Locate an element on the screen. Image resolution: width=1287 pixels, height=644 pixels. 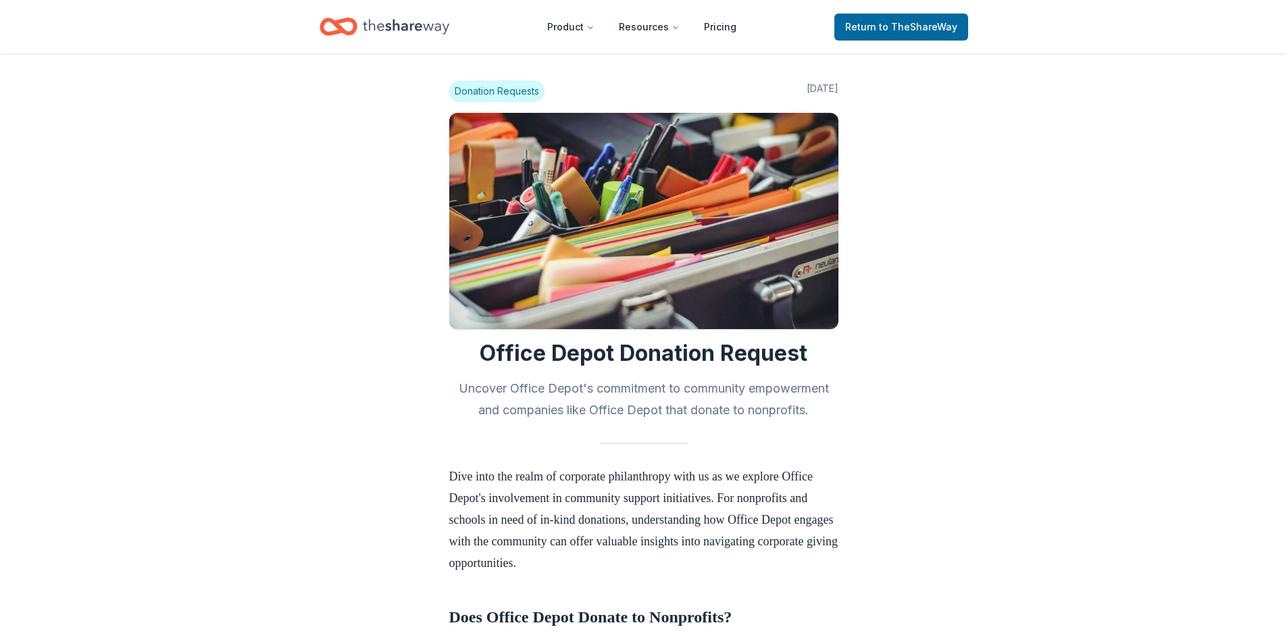
button: Resources is located at coordinates (649, 27).